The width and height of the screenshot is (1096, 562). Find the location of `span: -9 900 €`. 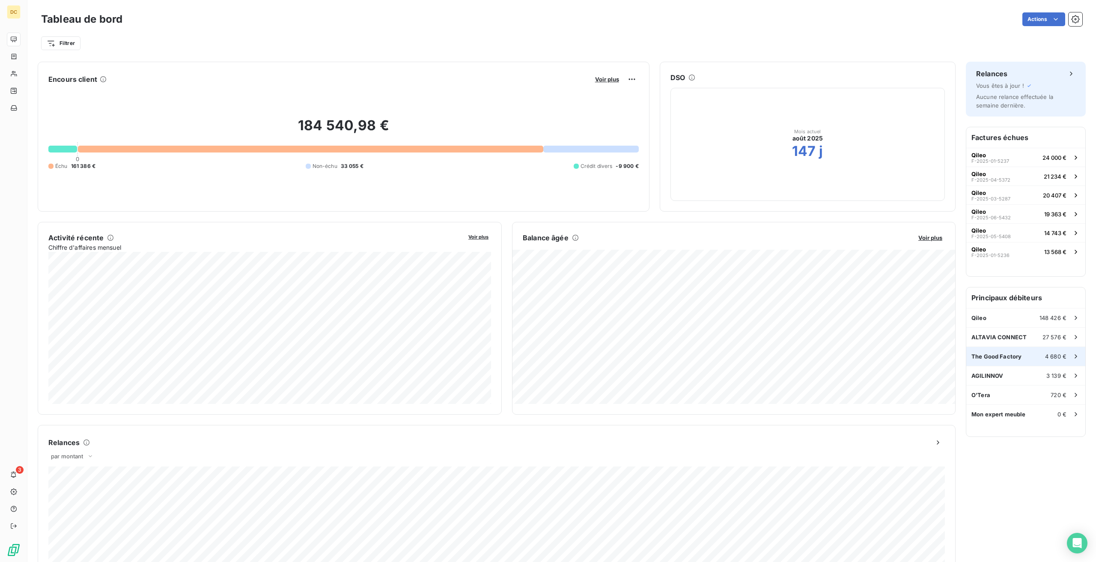

span: -9 900 € is located at coordinates (627, 166).